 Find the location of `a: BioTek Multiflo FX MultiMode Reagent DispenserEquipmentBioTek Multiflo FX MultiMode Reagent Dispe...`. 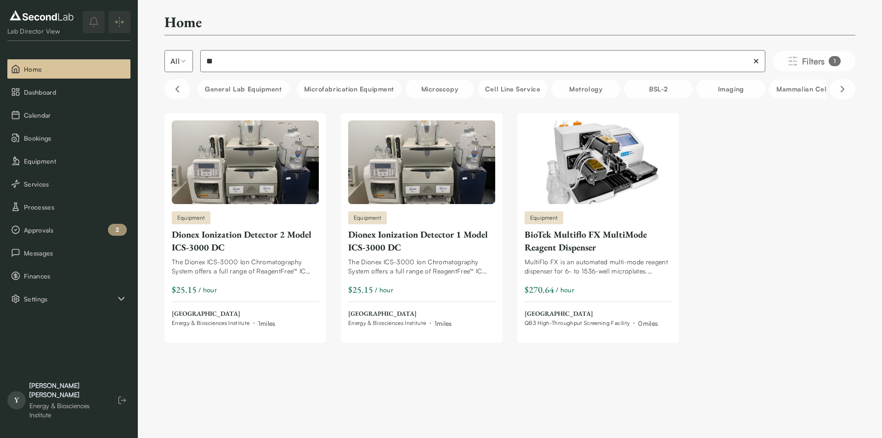

a: BioTek Multiflo FX MultiMode Reagent DispenserEquipmentBioTek Multiflo FX MultiMode Reagent Dispe... is located at coordinates (598, 224).